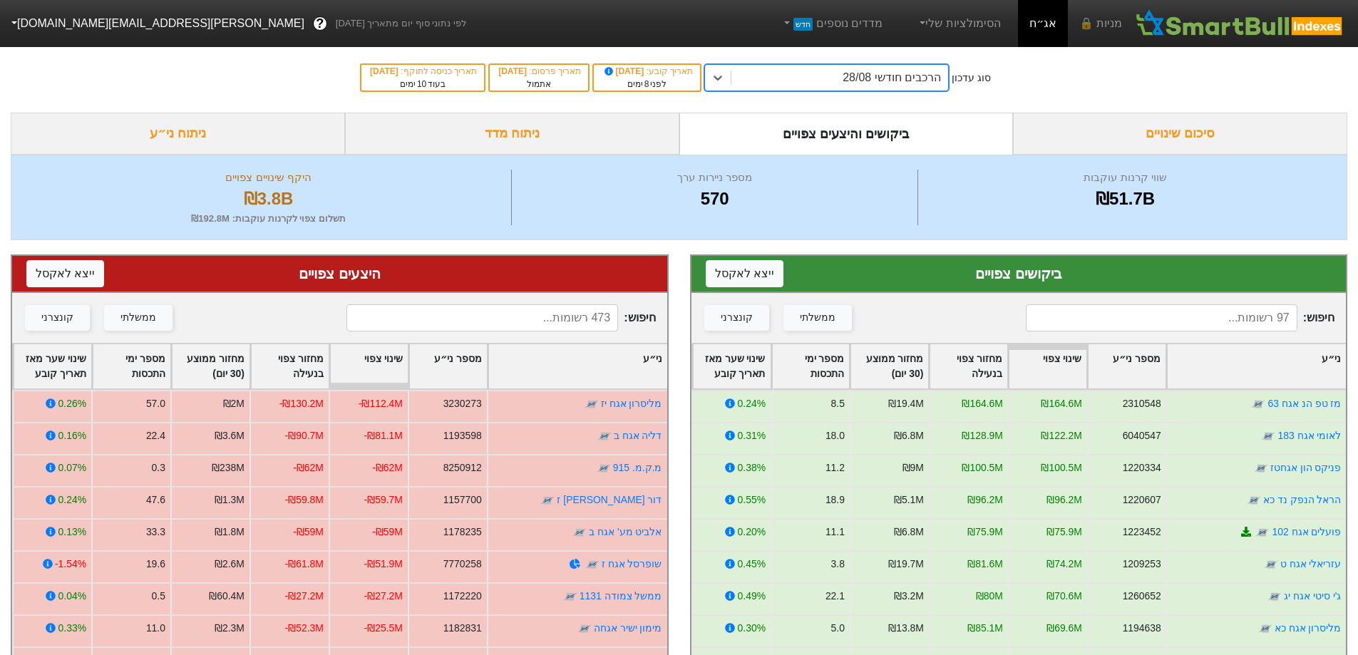 This screenshot has width=1358, height=655. I want to click on div: 0.3, so click(158, 467).